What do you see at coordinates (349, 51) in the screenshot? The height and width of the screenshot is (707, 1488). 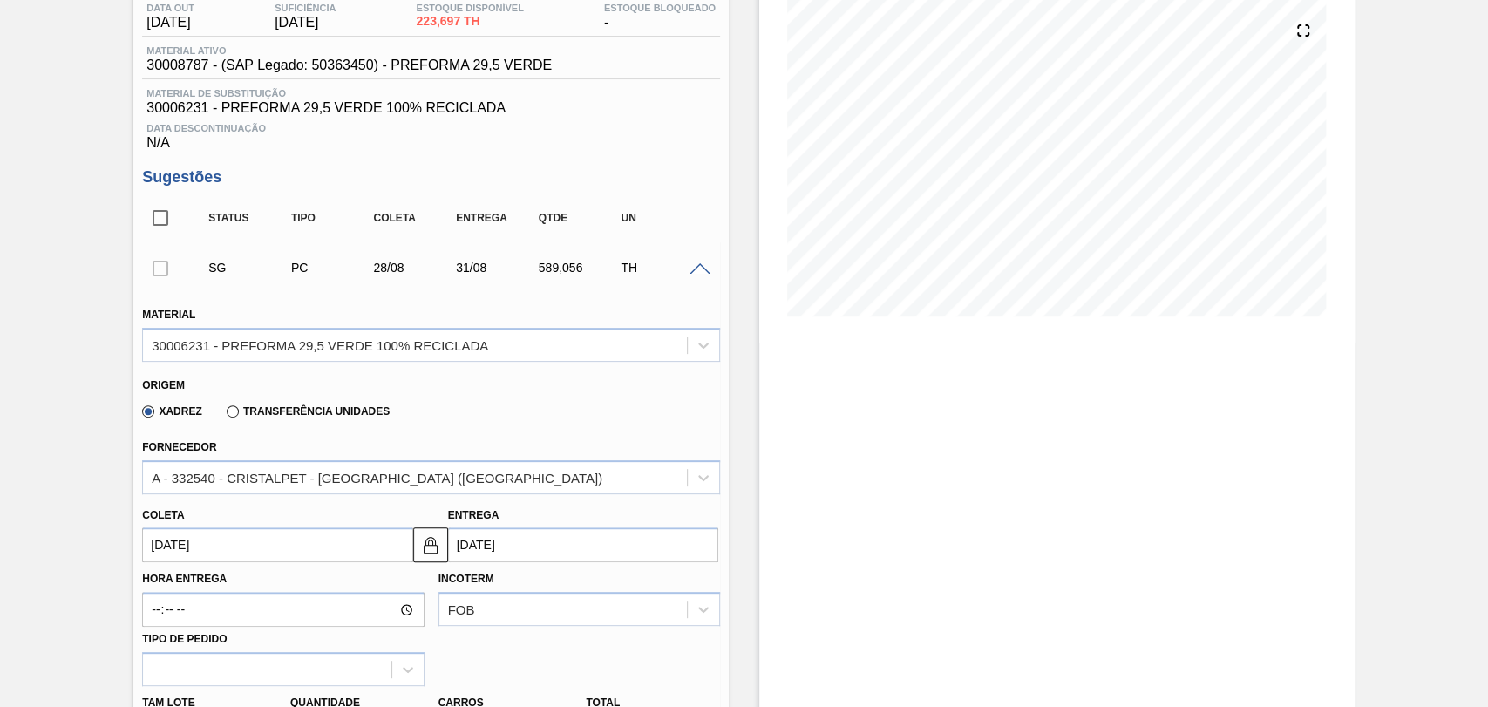 I see `span: Material ativo` at bounding box center [349, 51].